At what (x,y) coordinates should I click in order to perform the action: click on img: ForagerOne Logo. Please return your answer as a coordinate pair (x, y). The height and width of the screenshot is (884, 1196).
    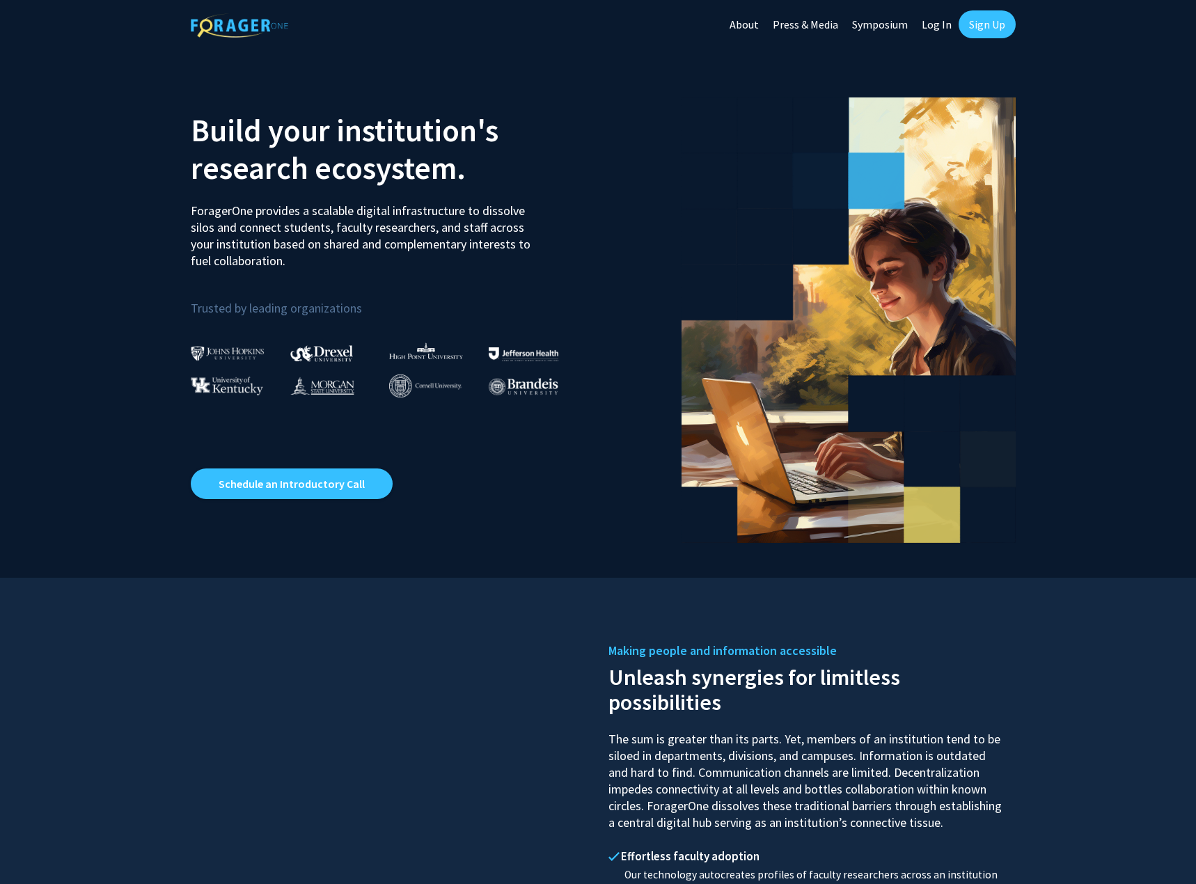
    Looking at the image, I should click on (239, 25).